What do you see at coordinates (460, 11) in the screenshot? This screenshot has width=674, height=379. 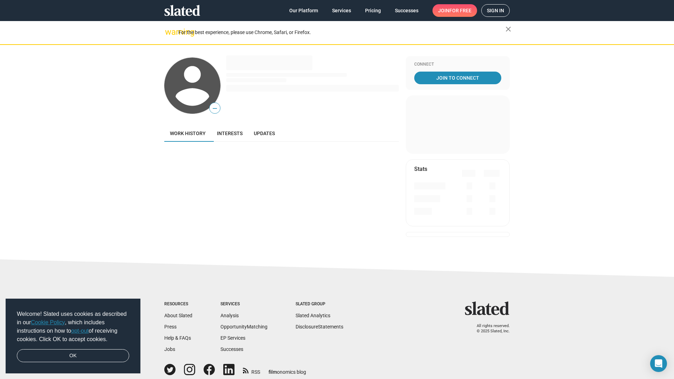 I see `span: for free` at bounding box center [460, 11].